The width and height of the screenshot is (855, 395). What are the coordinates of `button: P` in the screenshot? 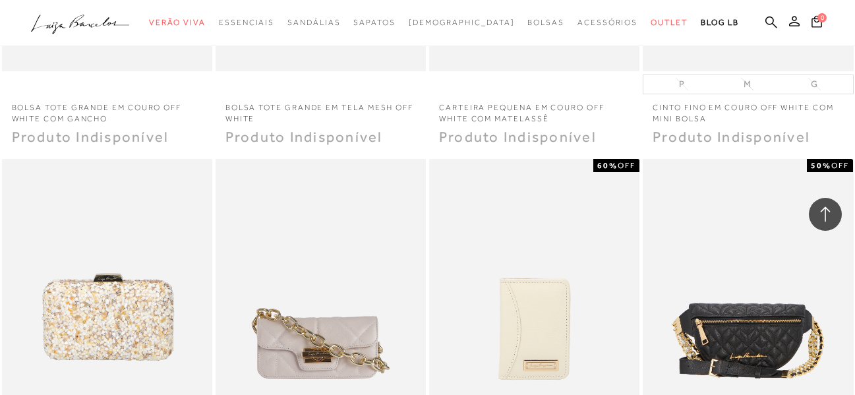 It's located at (682, 84).